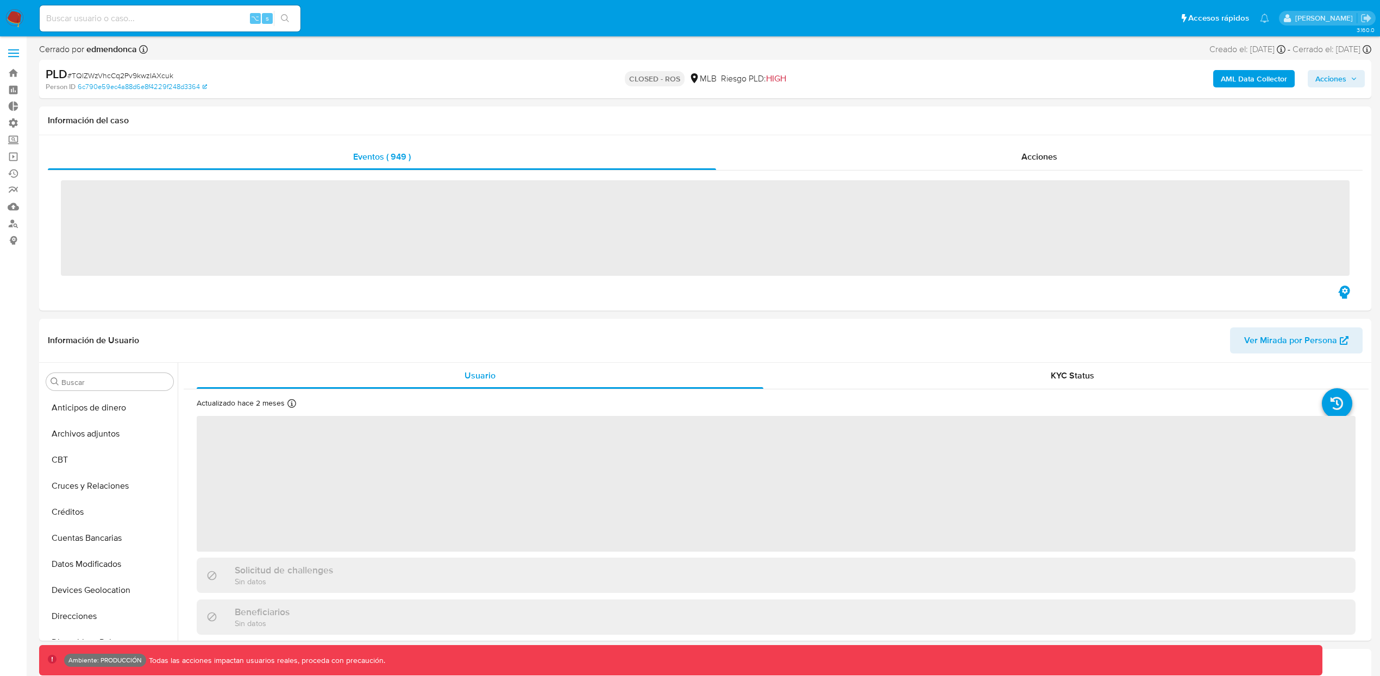 Image resolution: width=1380 pixels, height=676 pixels. I want to click on span: Eventos ( 949 ), so click(382, 156).